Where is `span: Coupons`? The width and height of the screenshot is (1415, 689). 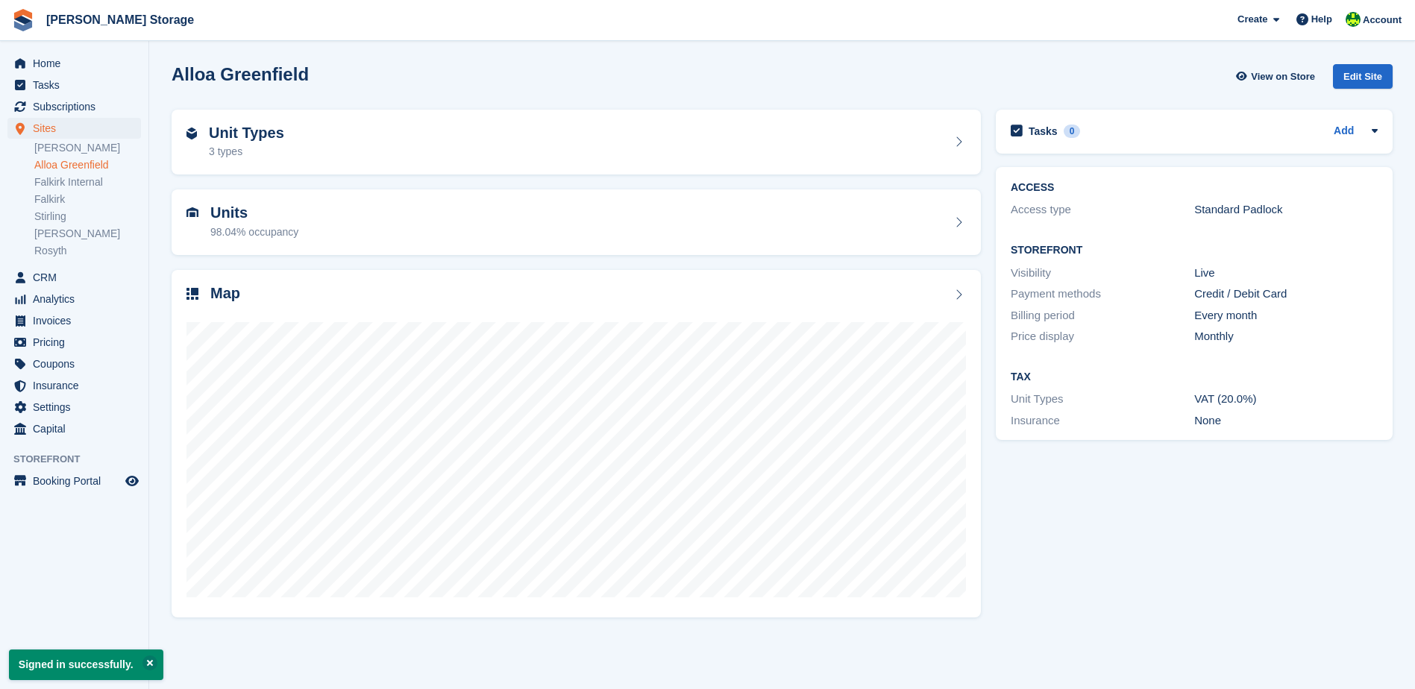 span: Coupons is located at coordinates (78, 364).